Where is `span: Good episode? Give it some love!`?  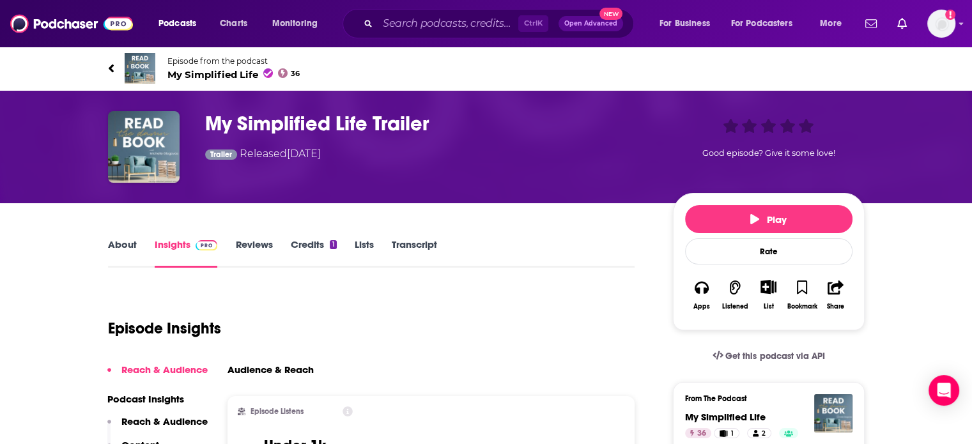
span: Good episode? Give it some love! is located at coordinates (769, 153).